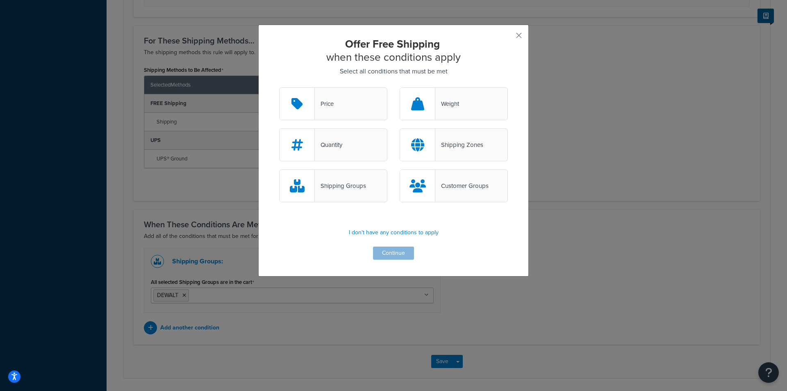 Image resolution: width=787 pixels, height=391 pixels. Describe the element at coordinates (447, 104) in the screenshot. I see `div: Weight` at that location.